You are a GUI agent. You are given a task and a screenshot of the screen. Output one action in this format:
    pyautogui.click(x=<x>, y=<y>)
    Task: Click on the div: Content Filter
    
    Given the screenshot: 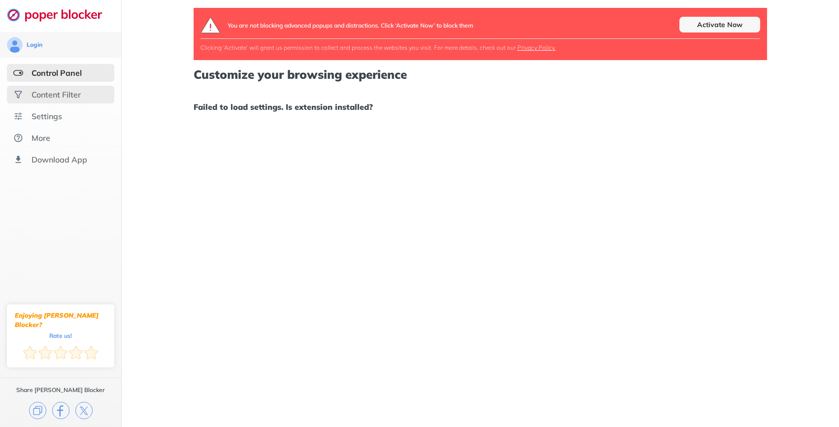 What is the action you would take?
    pyautogui.click(x=56, y=95)
    